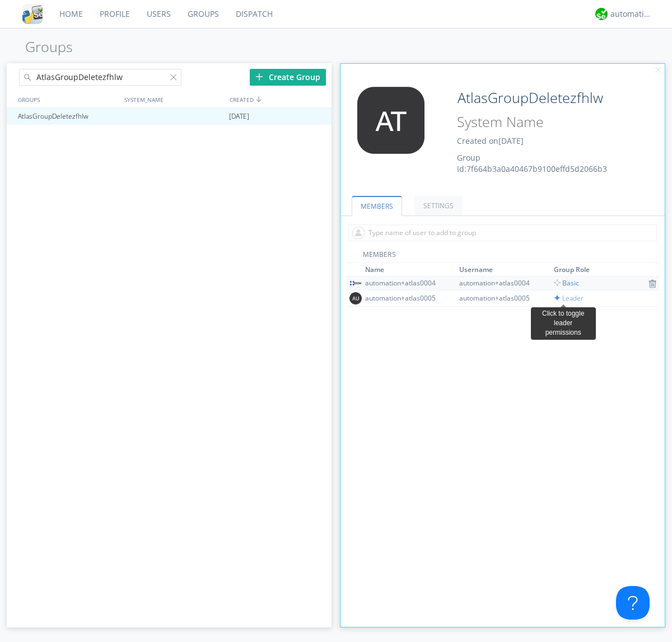 This screenshot has width=672, height=642. Describe the element at coordinates (532, 163) in the screenshot. I see `span: Group Id: 7f664b3a0a40467b9100effd5d2066b3` at that location.